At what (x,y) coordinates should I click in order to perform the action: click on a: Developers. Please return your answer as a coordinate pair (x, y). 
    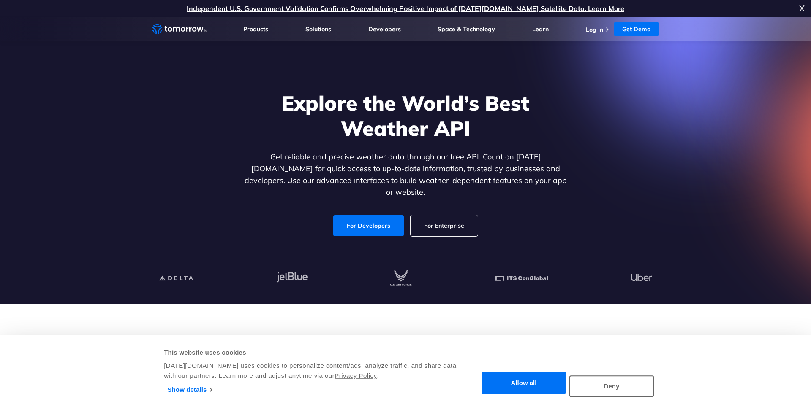
    Looking at the image, I should click on (384, 29).